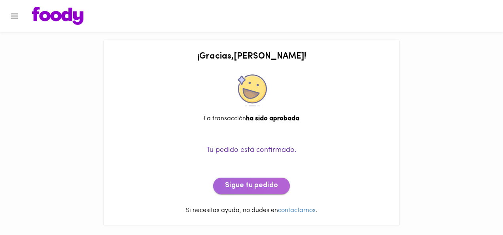  What do you see at coordinates (251, 186) in the screenshot?
I see `span: Sigue tu pedido` at bounding box center [251, 186].